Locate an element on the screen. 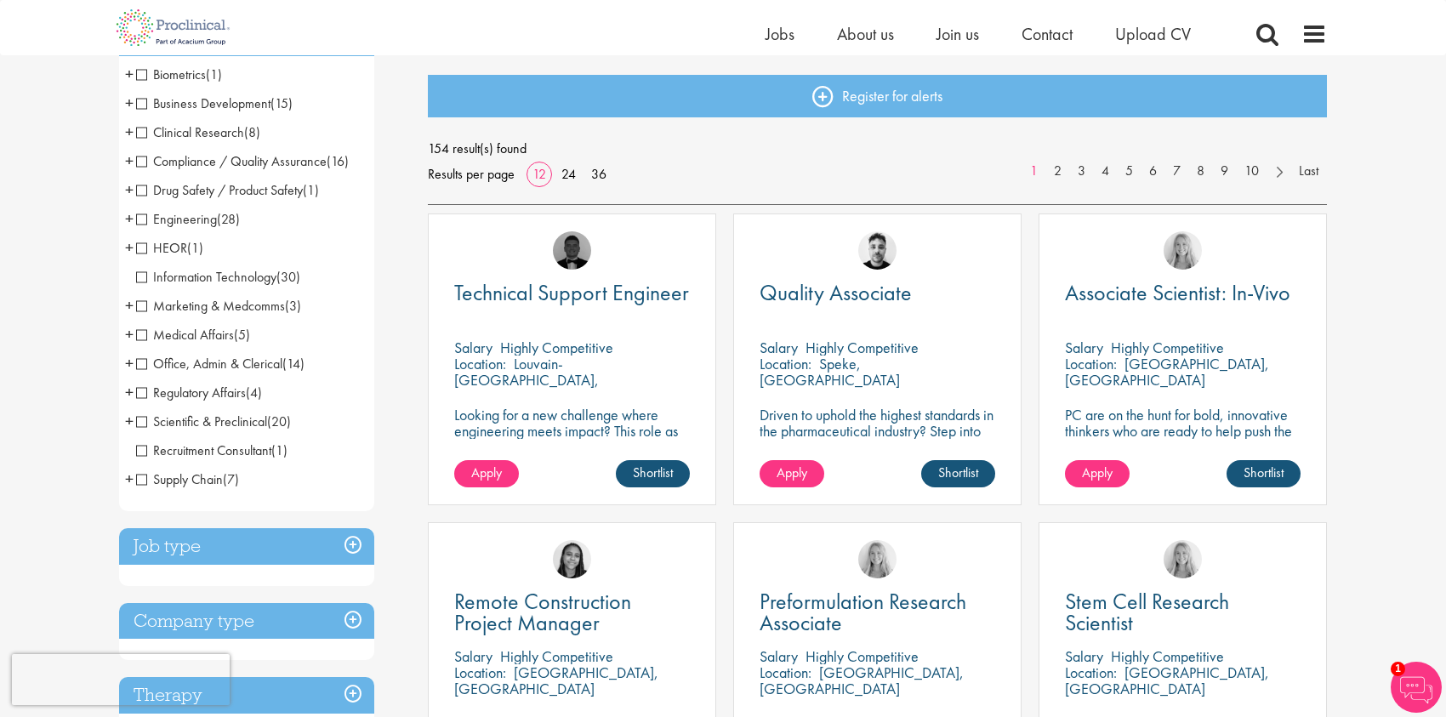  a: Quality Associate is located at coordinates (877, 293).